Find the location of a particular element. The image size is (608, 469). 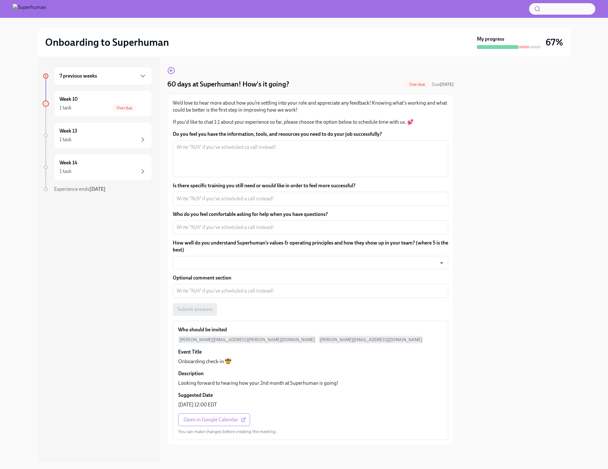

label: Who do you feel comfortable asking for help when you have questions? is located at coordinates (310, 214).